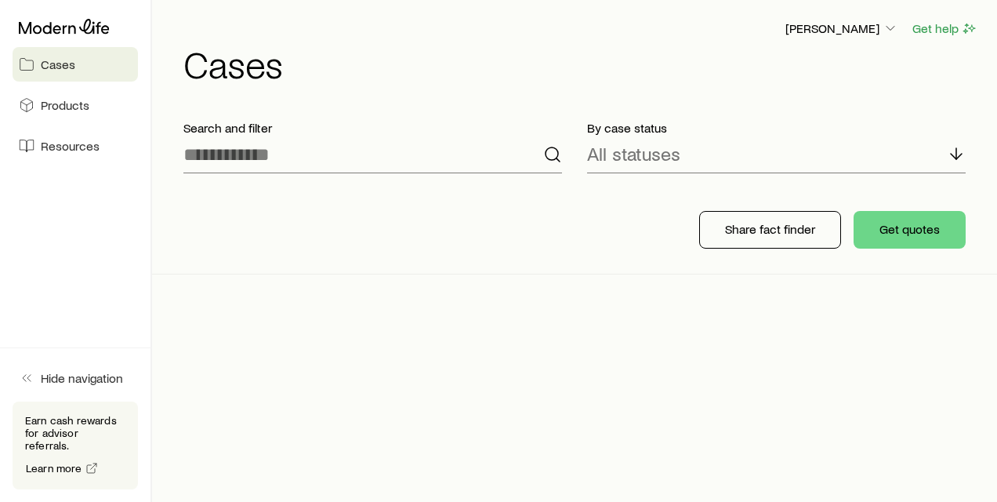 The width and height of the screenshot is (997, 502). What do you see at coordinates (945, 28) in the screenshot?
I see `button: Get help` at bounding box center [945, 28].